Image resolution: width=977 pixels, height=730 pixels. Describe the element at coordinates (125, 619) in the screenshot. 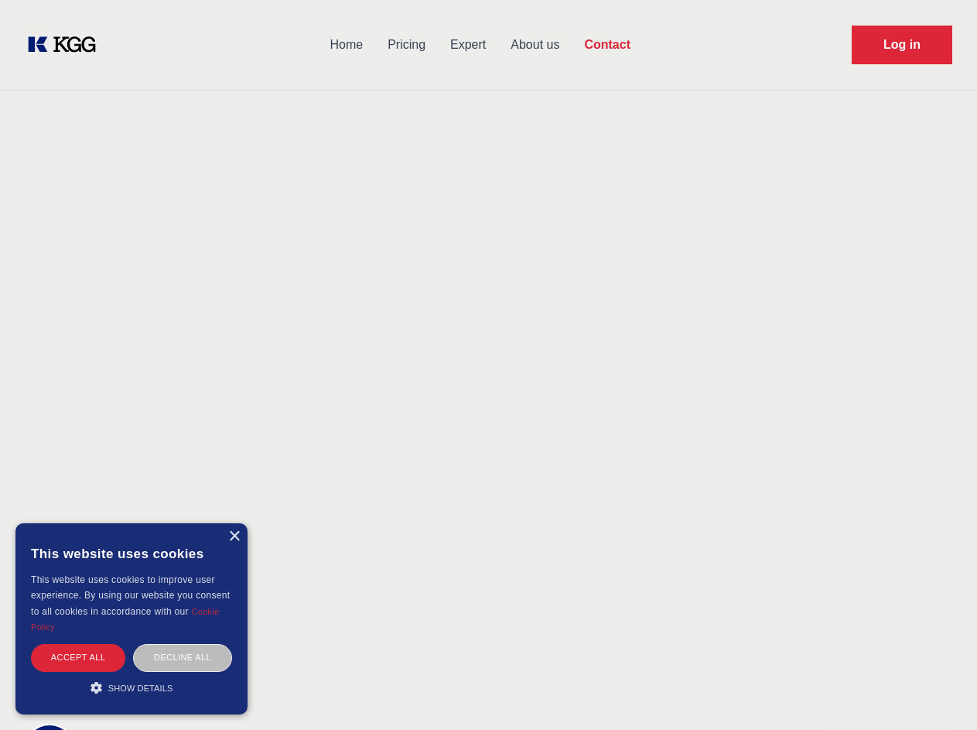

I see `a: Cookie Policy` at that location.